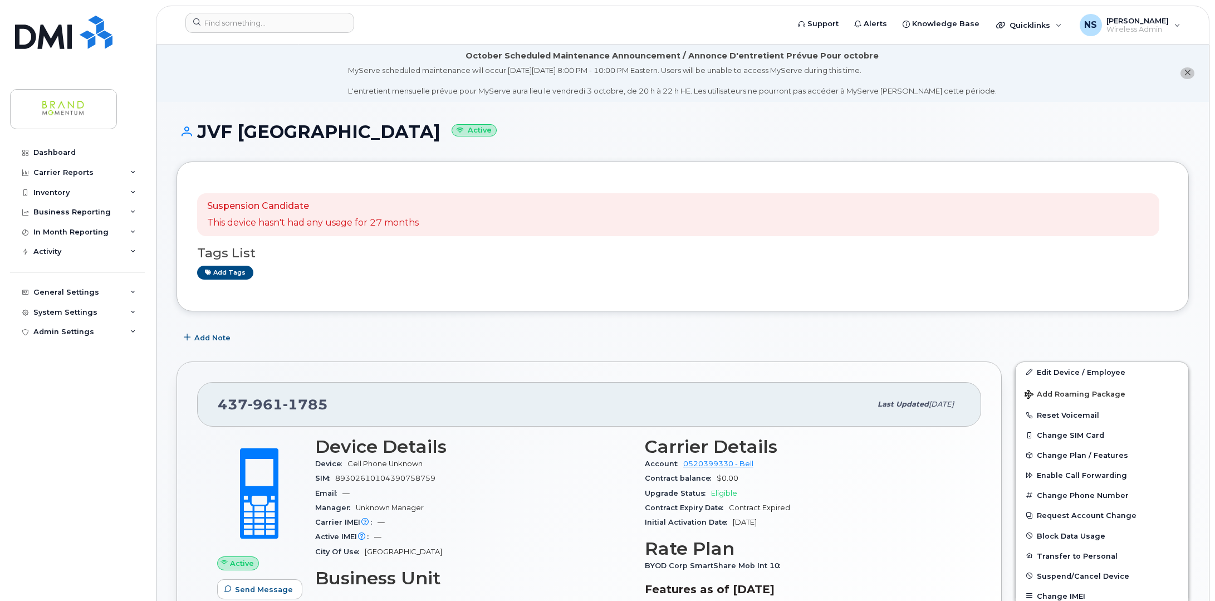 This screenshot has width=1215, height=601. What do you see at coordinates (1102, 393) in the screenshot?
I see `button: Add Roaming Package` at bounding box center [1102, 393].